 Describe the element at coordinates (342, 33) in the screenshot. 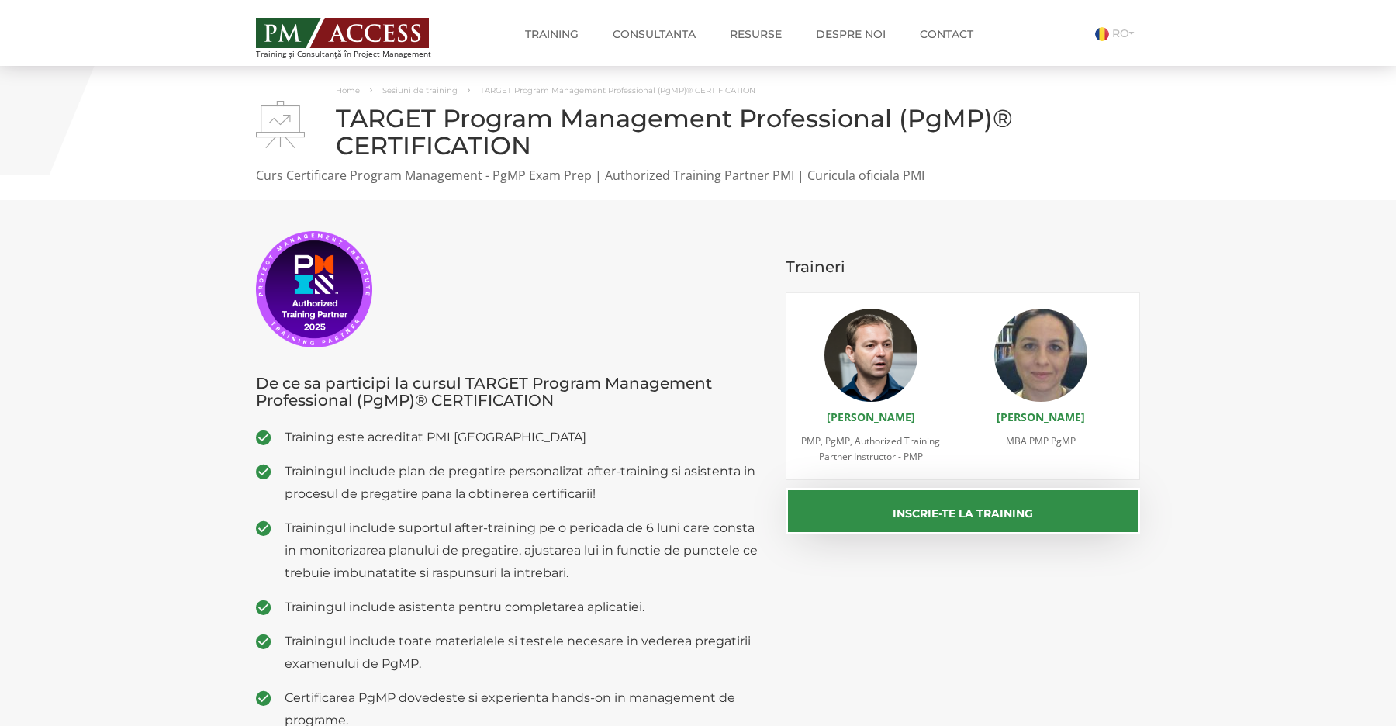

I see `img: PM ACCESS - Echipa traineri si consultanti certificati PMP: Narciss Popescu, Mihai Olaru, Monica ...` at that location.